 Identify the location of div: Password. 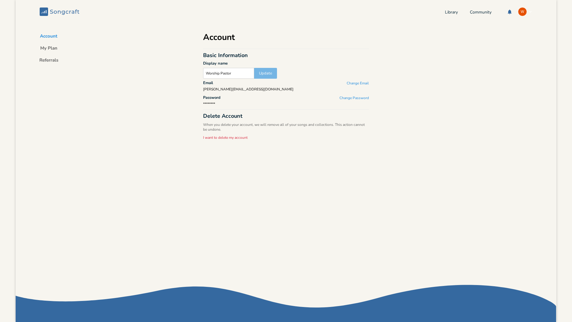
(212, 98).